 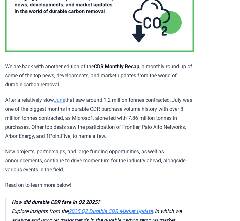 I want to click on strong: How did durable CDR fare in Q2 2025?, so click(x=56, y=202).